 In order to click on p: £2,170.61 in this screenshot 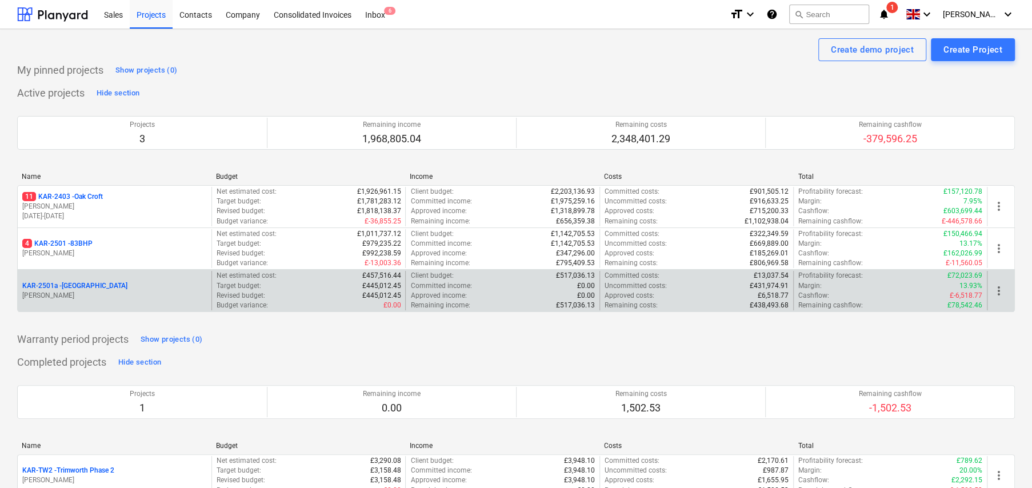, I will do `click(773, 460)`.